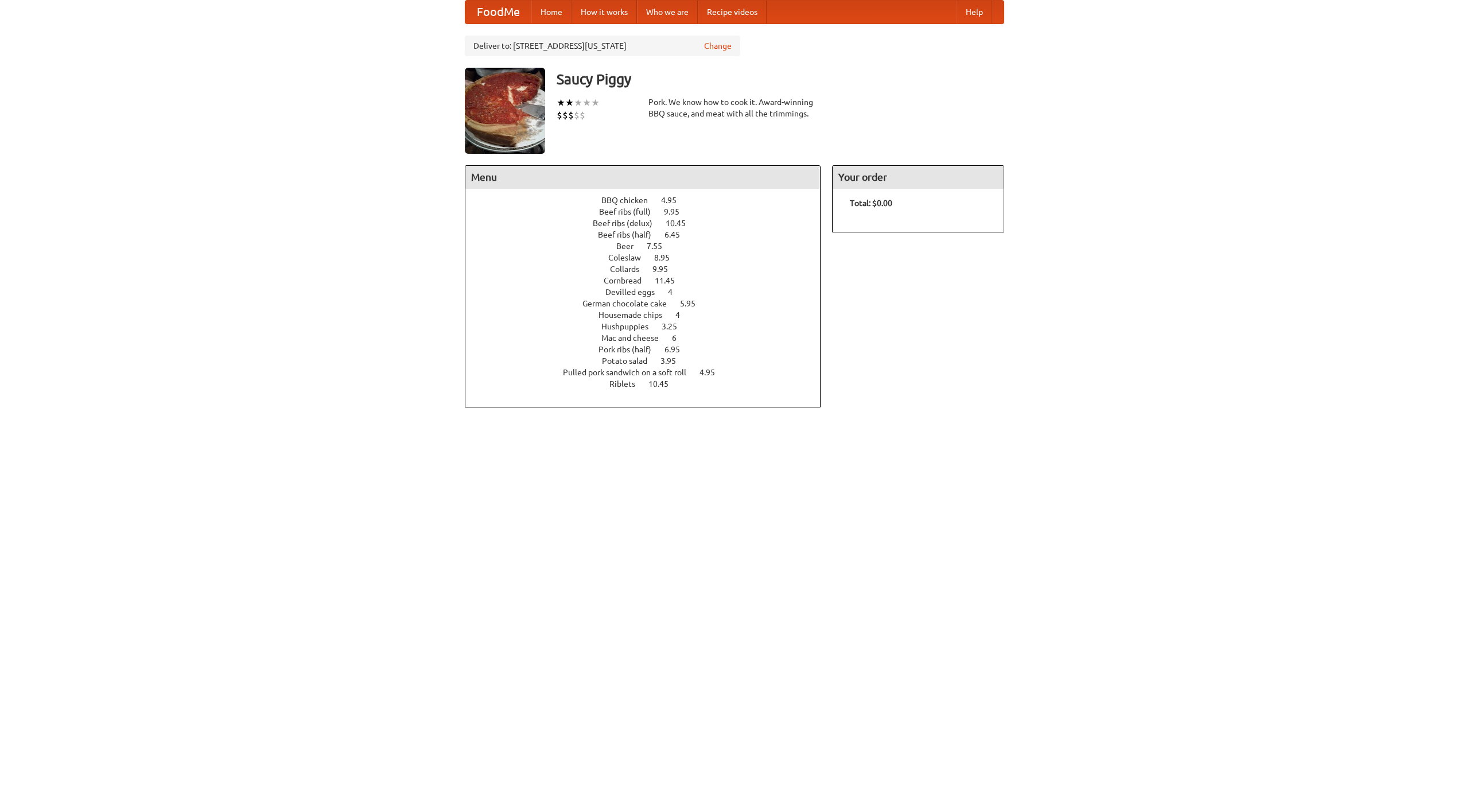 This screenshot has height=812, width=1469. What do you see at coordinates (628, 280) in the screenshot?
I see `span: Cornbread` at bounding box center [628, 280].